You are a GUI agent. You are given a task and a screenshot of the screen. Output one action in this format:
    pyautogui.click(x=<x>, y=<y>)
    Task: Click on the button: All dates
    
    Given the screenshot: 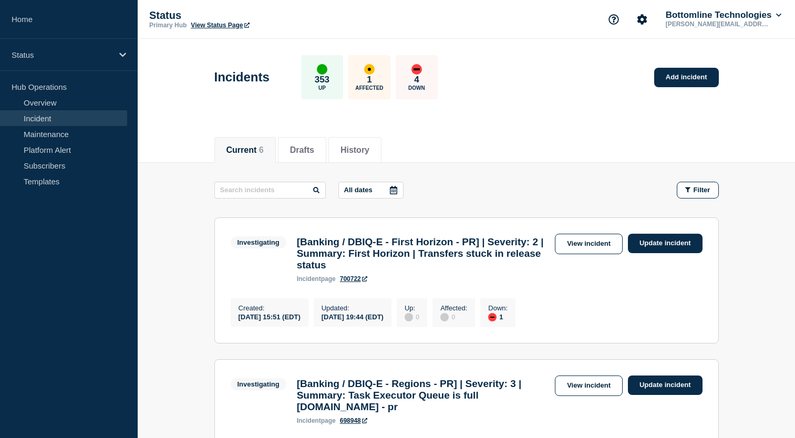 What is the action you would take?
    pyautogui.click(x=371, y=190)
    